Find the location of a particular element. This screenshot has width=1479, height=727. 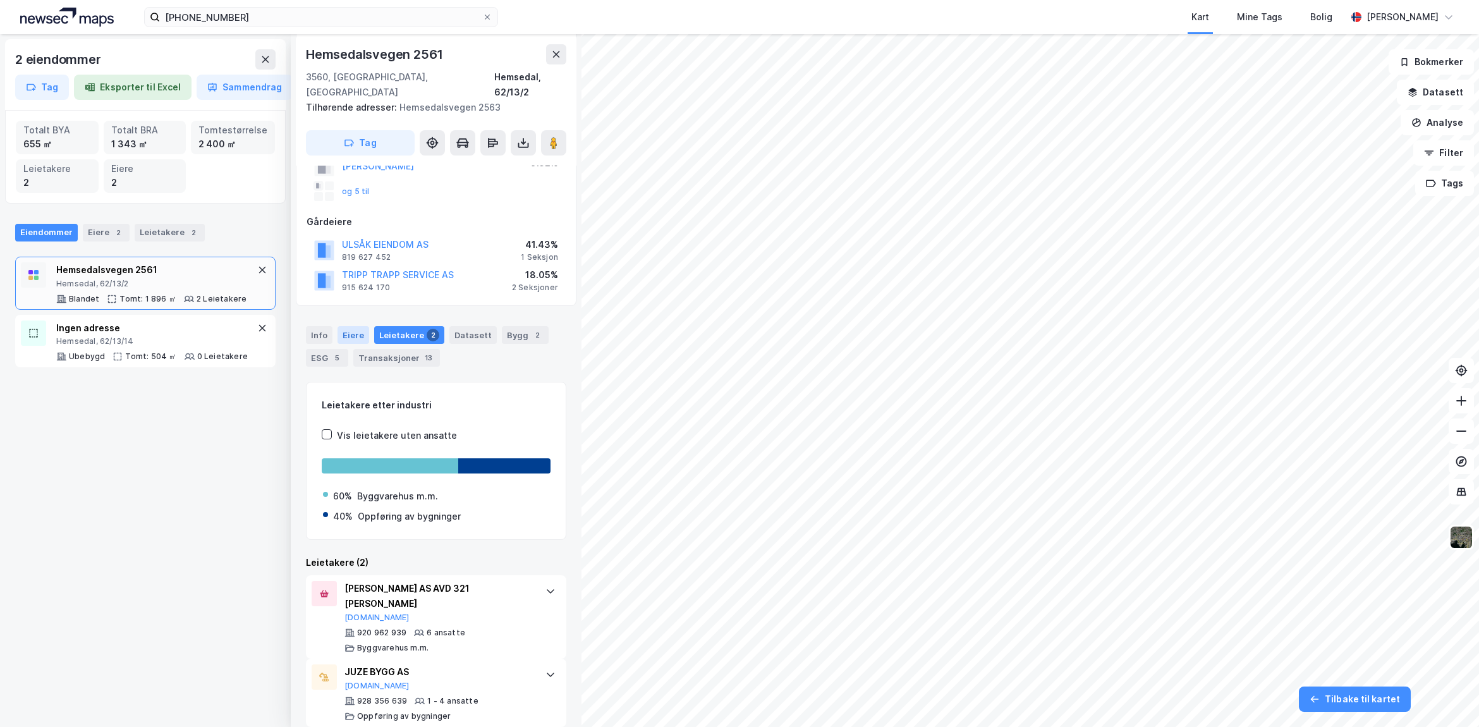

img: 9k= is located at coordinates (1461, 537).